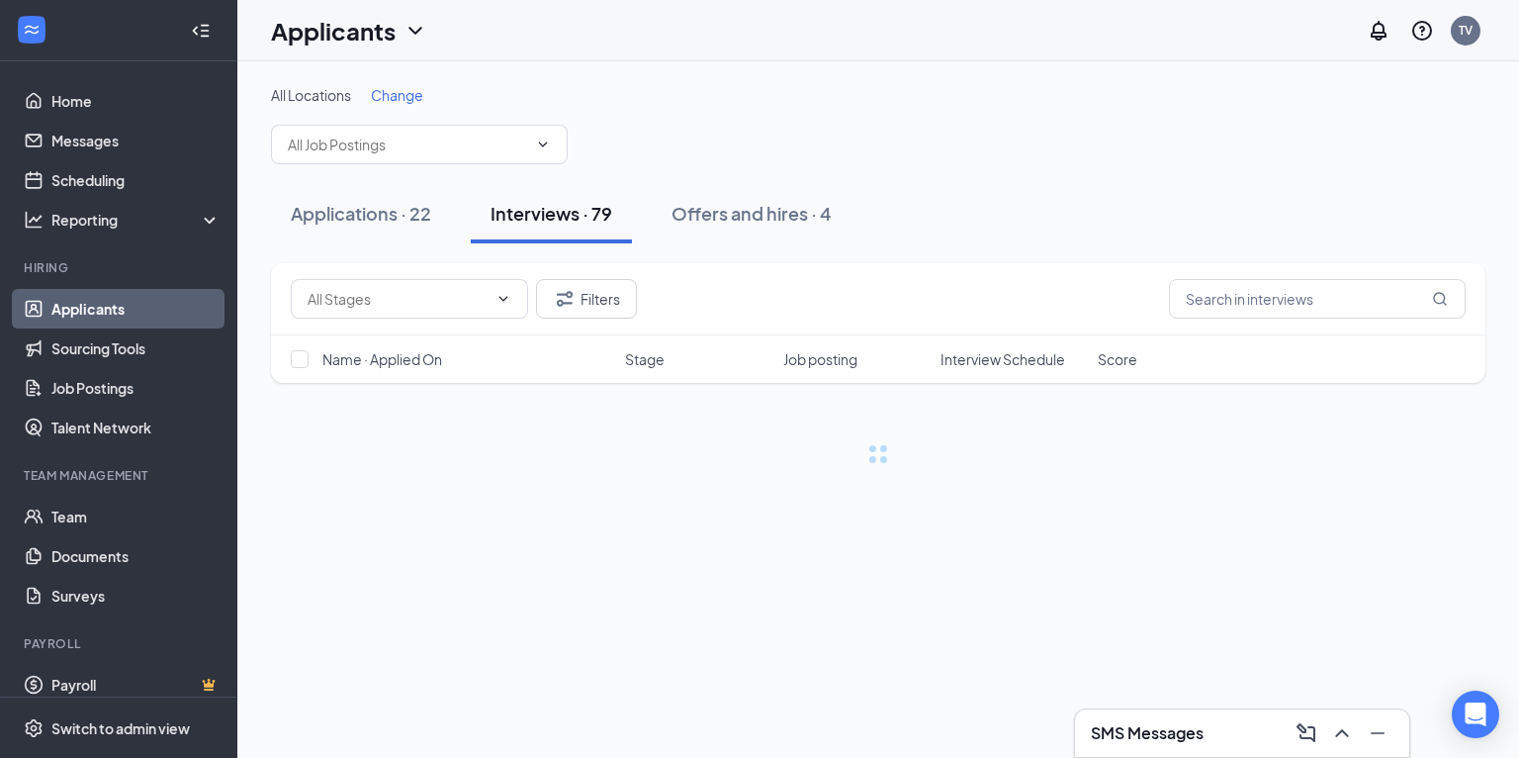 The width and height of the screenshot is (1519, 758). Describe the element at coordinates (1378, 733) in the screenshot. I see `svg: Minimize` at that location.